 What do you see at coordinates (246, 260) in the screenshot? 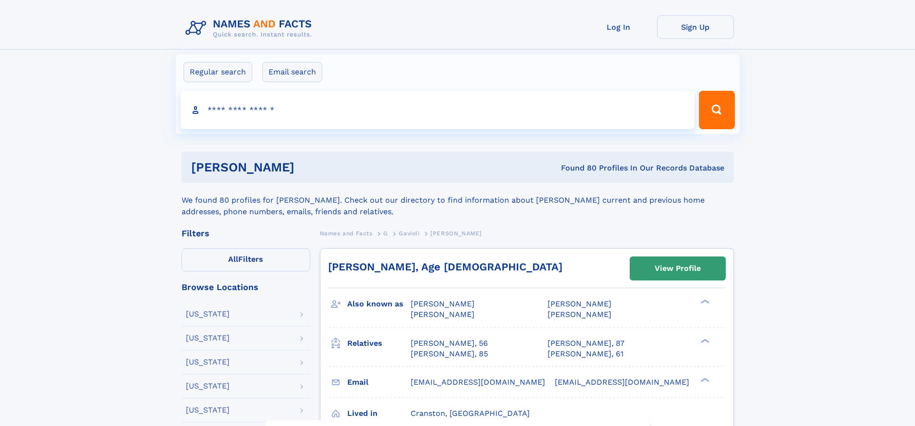
I see `label: Filters` at bounding box center [246, 260].